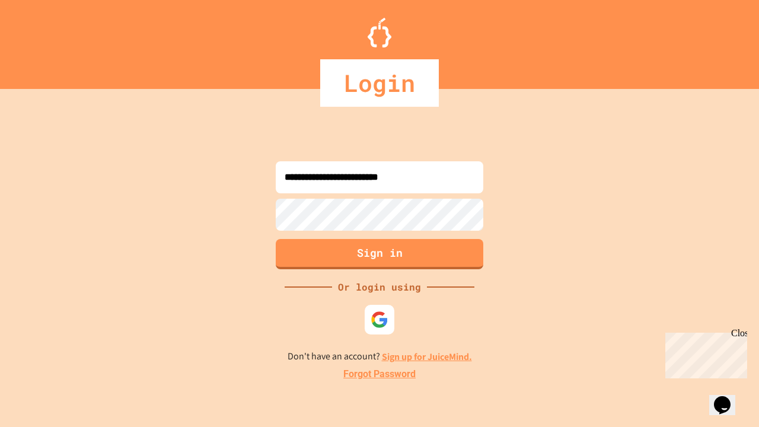  What do you see at coordinates (379, 33) in the screenshot?
I see `img: Logo.svg` at bounding box center [379, 33].